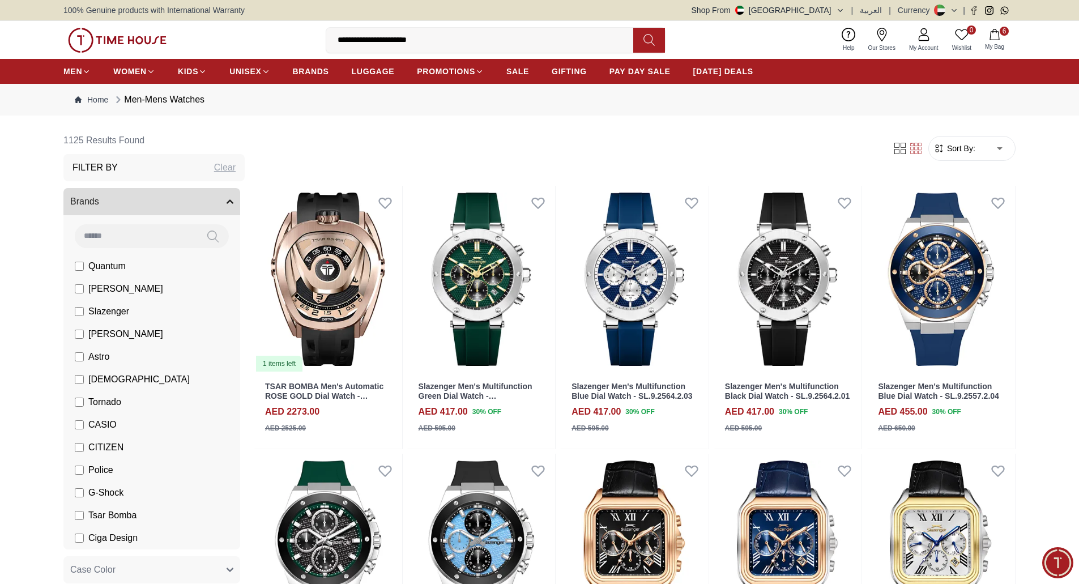  I want to click on img: Slazenger Men's Multifunction Green Dial Watch - SL.9.2564.2.05, so click(481, 279).